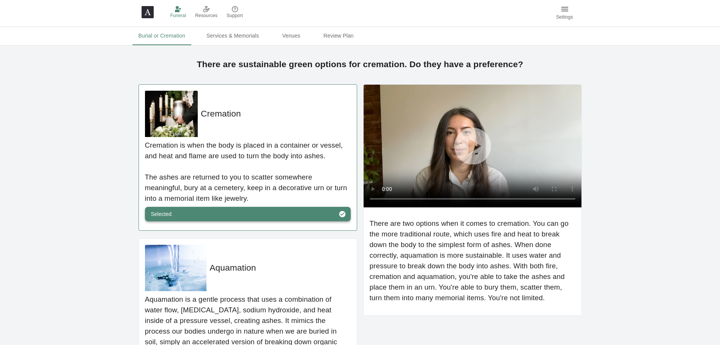 The height and width of the screenshot is (345, 720). I want to click on img: kolssak-water-cremation.jpeg, so click(176, 268).